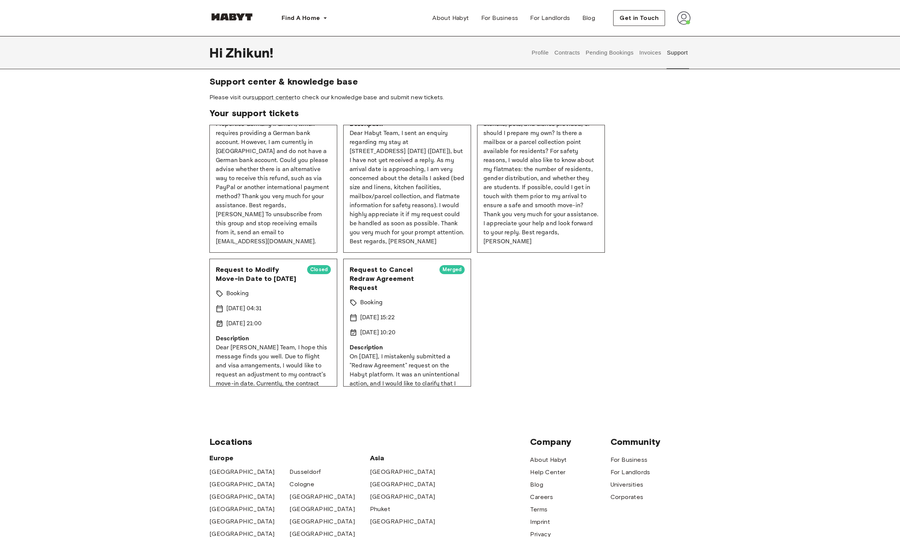 This screenshot has height=537, width=900. I want to click on span: Find A Home, so click(301, 18).